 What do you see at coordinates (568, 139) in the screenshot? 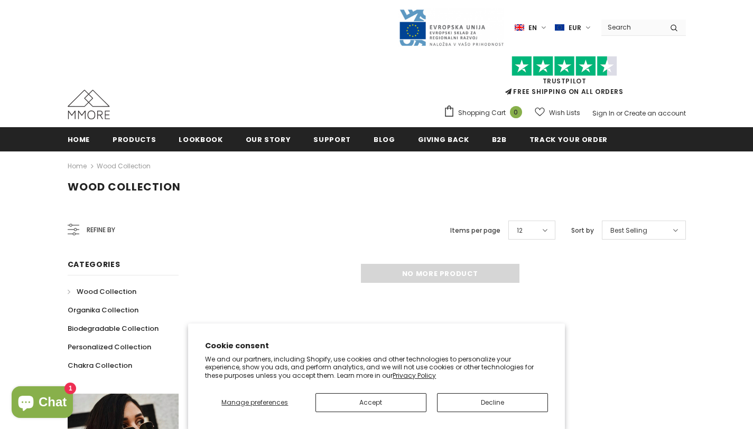
I see `span: Track your order` at bounding box center [568, 139].